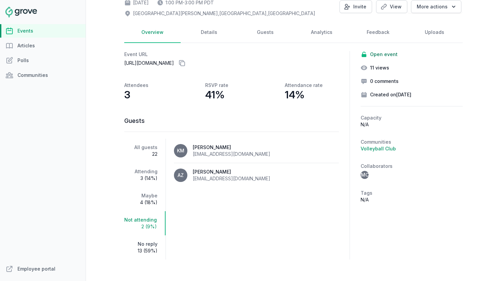  Describe the element at coordinates (391, 7) in the screenshot. I see `a: View` at that location.